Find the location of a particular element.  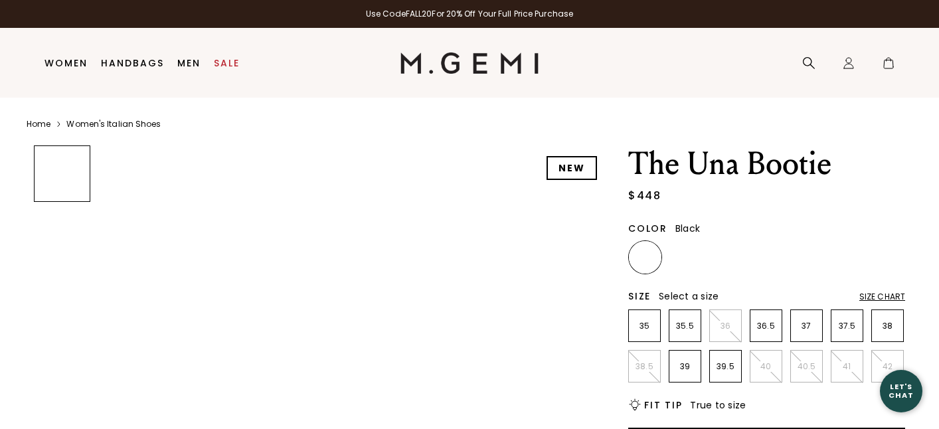

p: 38.5 is located at coordinates (644, 367).